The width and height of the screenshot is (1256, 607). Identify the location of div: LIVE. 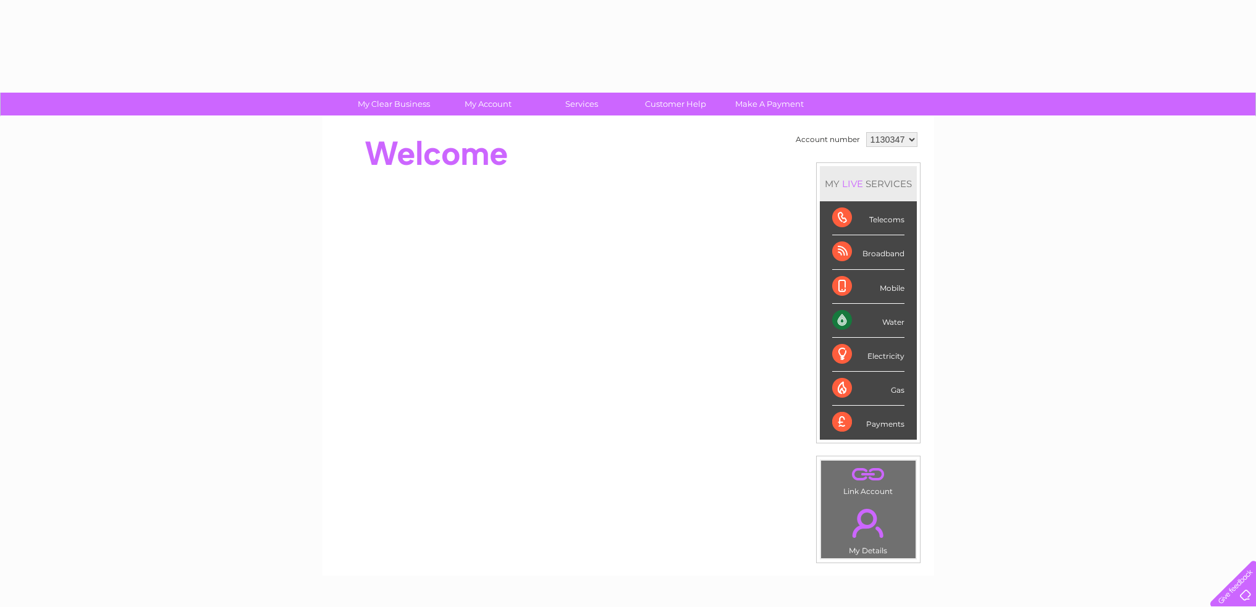
(853, 184).